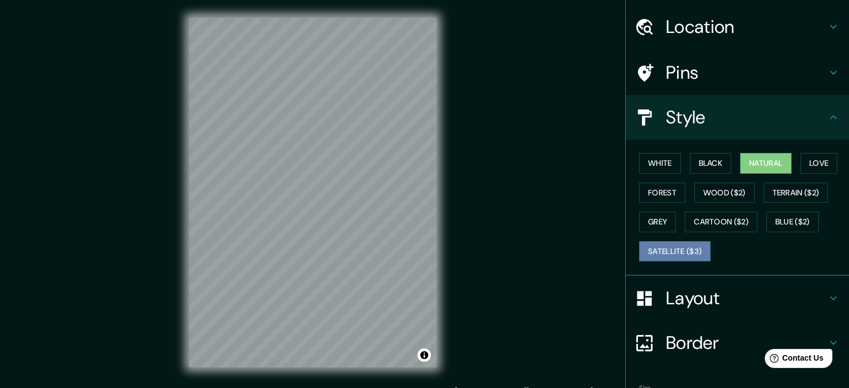  Describe the element at coordinates (738, 298) in the screenshot. I see `div: Layout` at that location.